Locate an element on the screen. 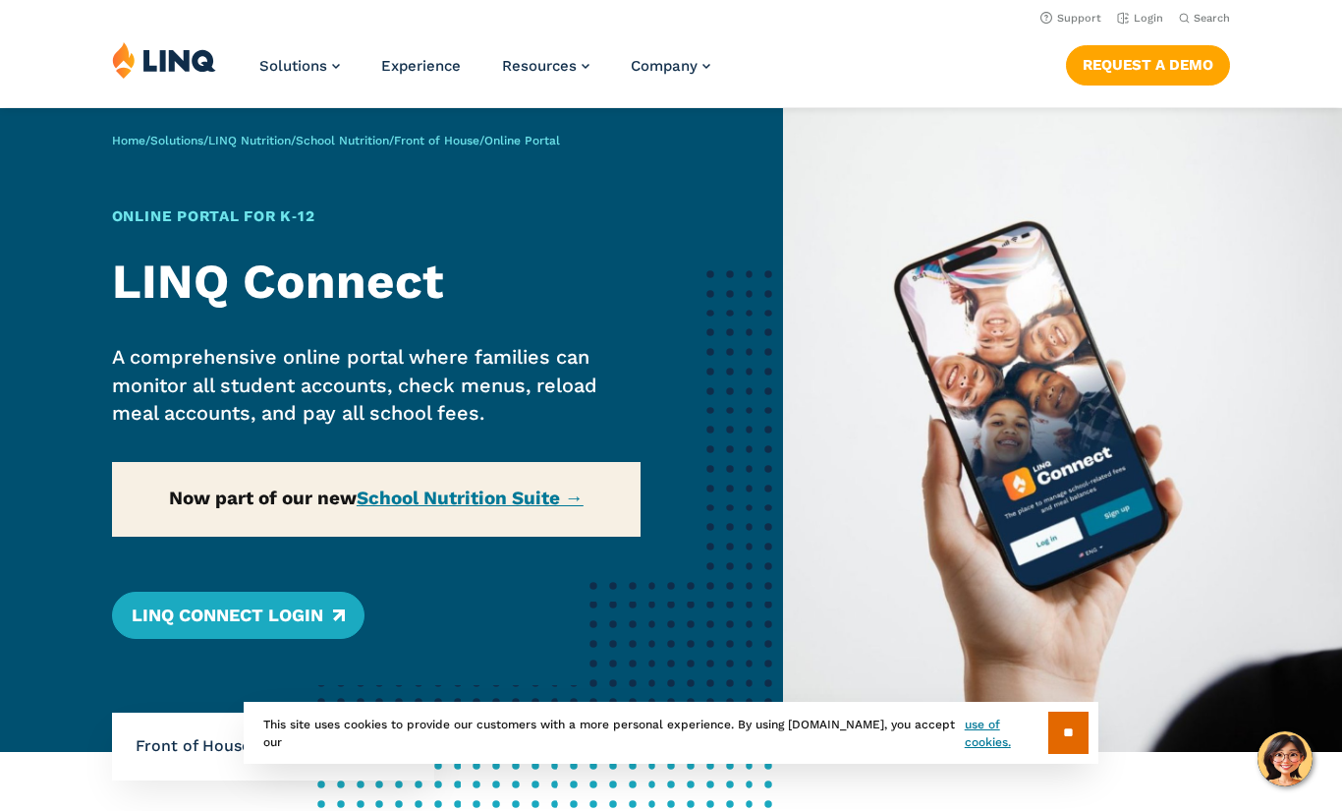  nav: Button Navigation is located at coordinates (1148, 63).